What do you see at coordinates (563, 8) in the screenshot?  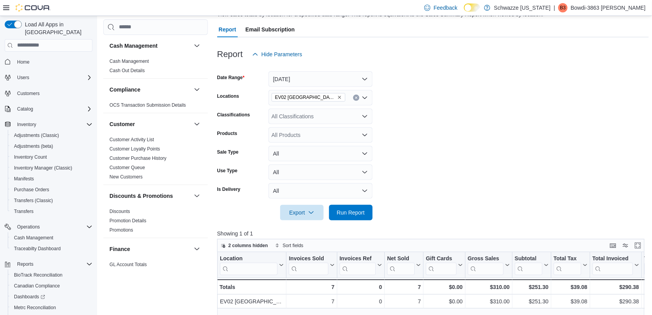 I see `div: Bowdi-3863 Thompson` at bounding box center [563, 8].